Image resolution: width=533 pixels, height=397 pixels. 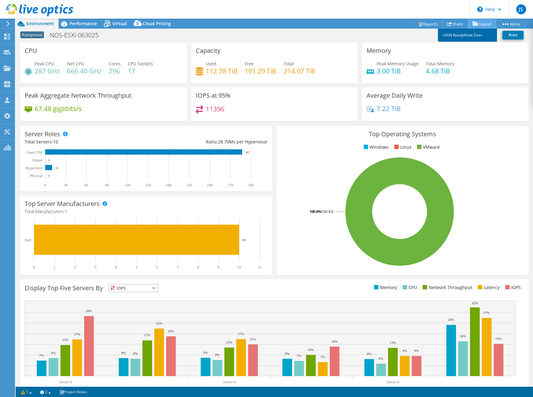 I want to click on span: 10, so click(x=55, y=142).